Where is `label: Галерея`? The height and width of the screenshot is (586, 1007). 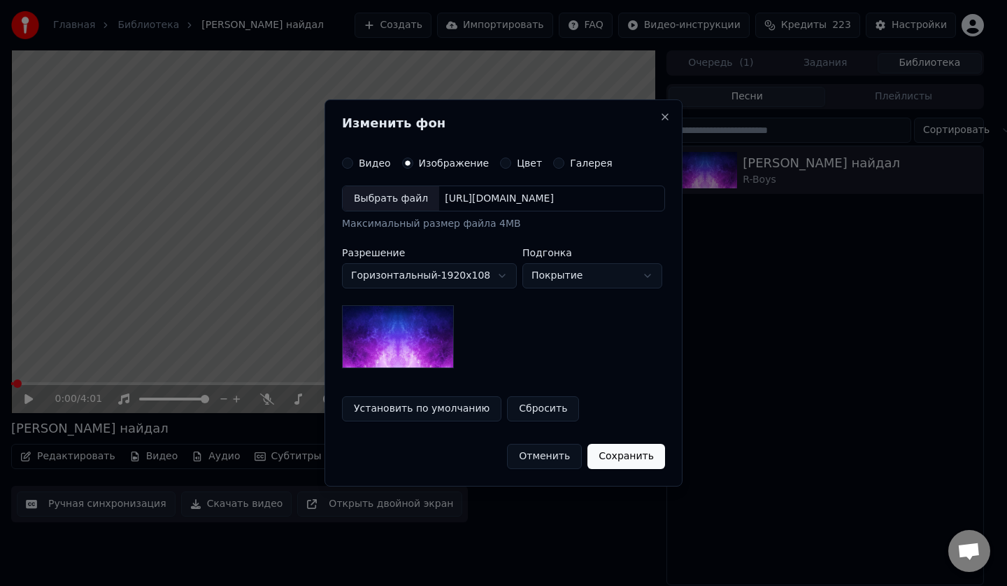 label: Галерея is located at coordinates (591, 163).